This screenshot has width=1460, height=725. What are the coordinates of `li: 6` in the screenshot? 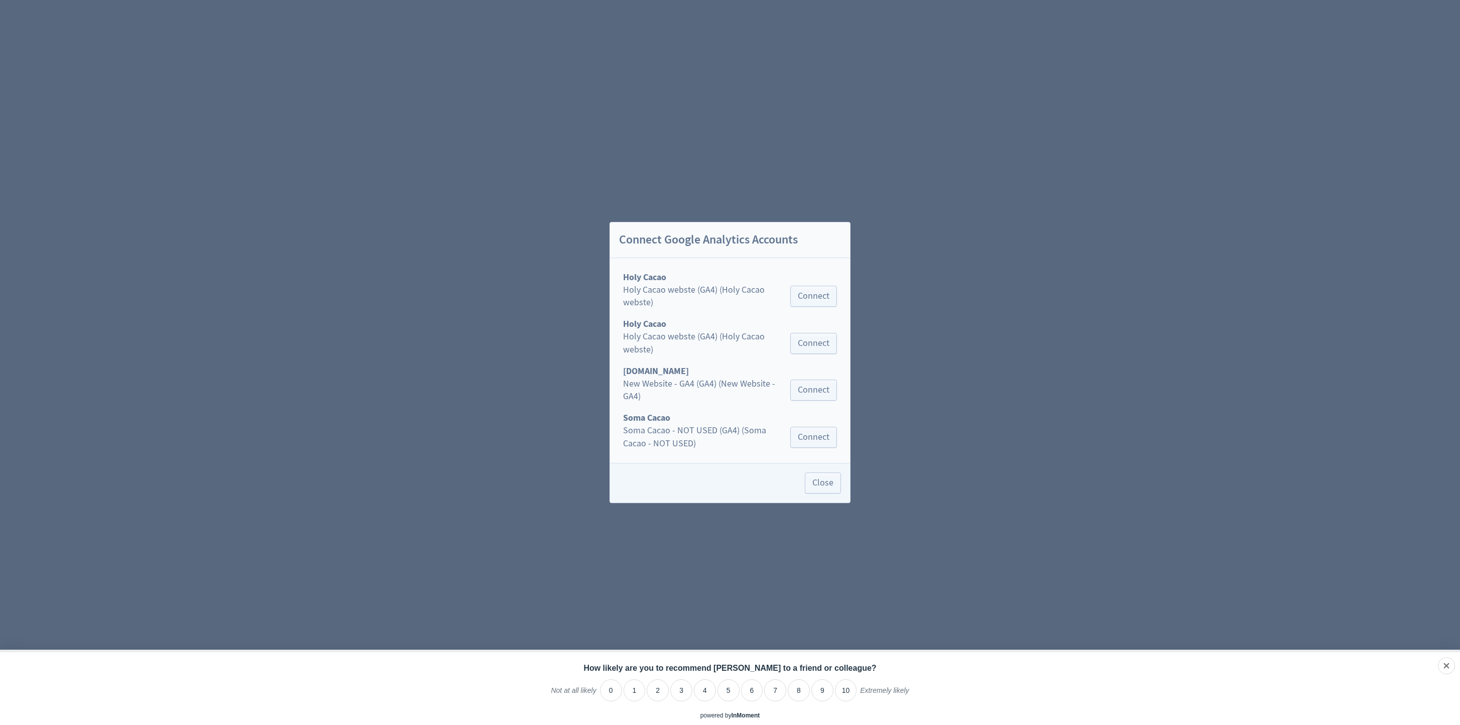 It's located at (752, 690).